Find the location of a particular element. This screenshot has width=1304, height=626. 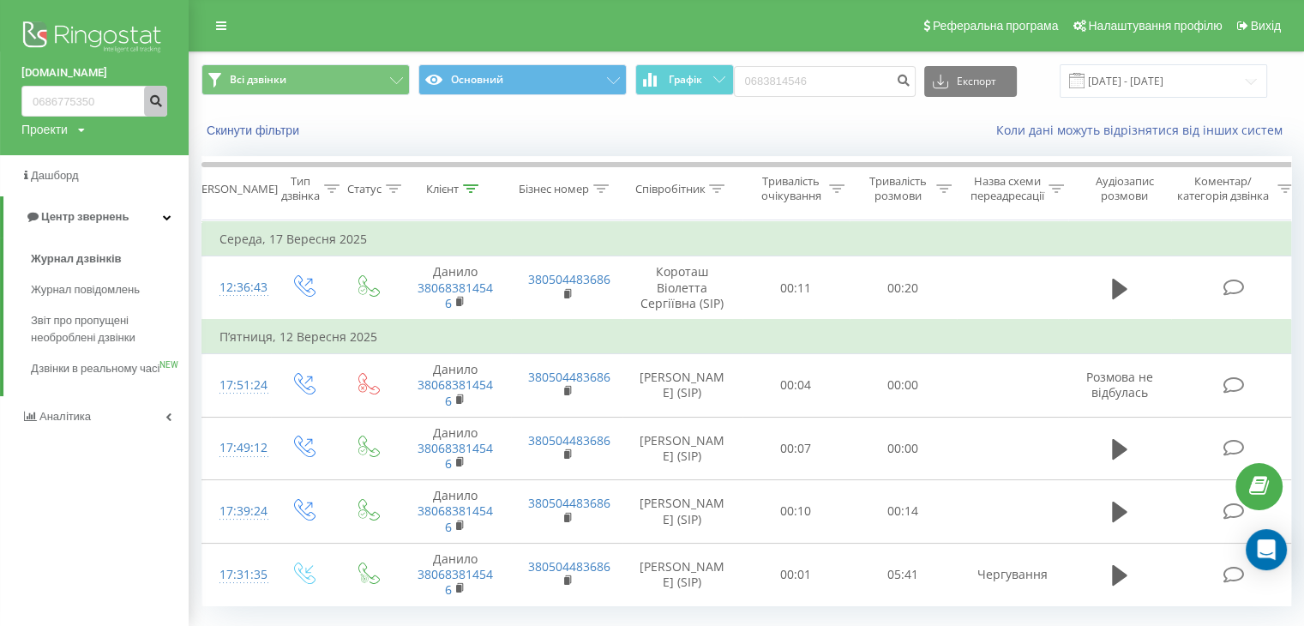

button: Експорт is located at coordinates (971, 81).